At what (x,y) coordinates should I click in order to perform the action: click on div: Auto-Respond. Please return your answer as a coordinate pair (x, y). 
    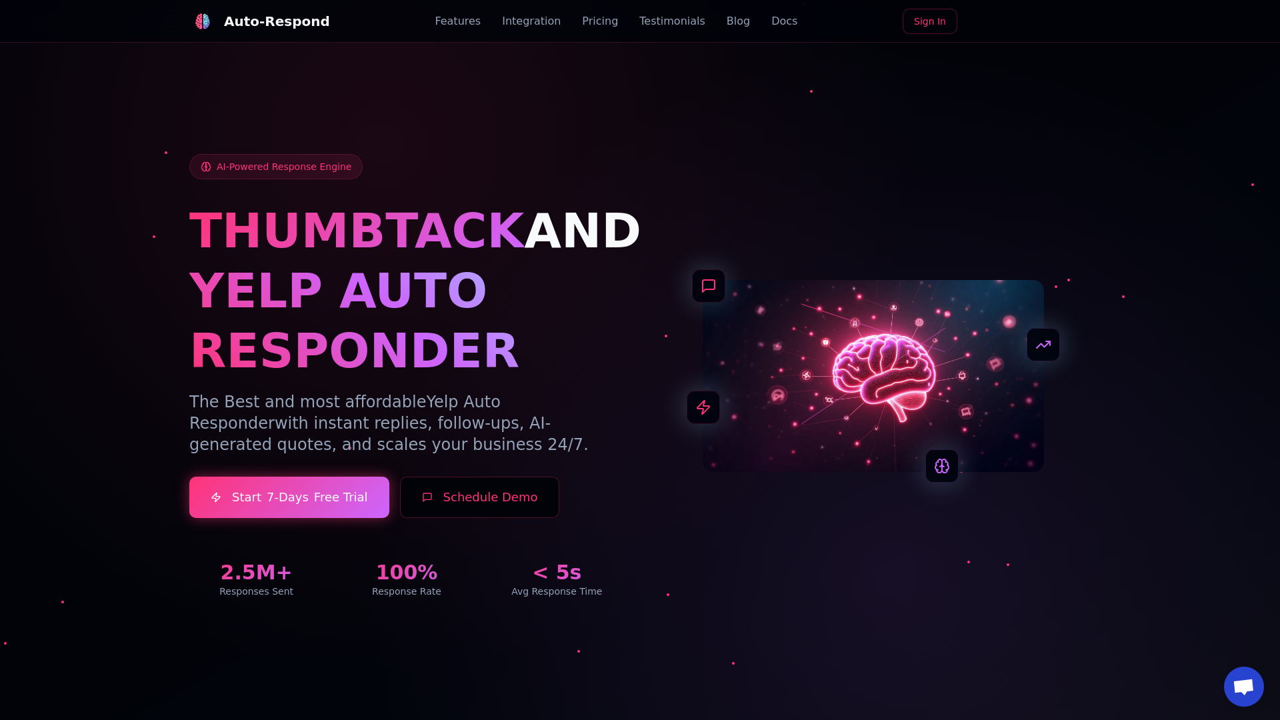
    Looking at the image, I should click on (277, 21).